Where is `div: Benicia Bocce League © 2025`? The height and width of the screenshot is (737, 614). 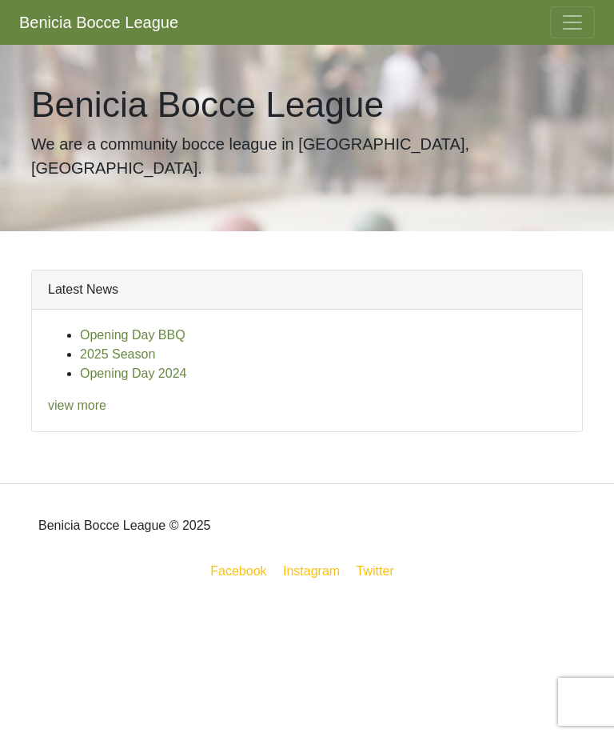
div: Benicia Bocce League © 2025 is located at coordinates (307, 526).